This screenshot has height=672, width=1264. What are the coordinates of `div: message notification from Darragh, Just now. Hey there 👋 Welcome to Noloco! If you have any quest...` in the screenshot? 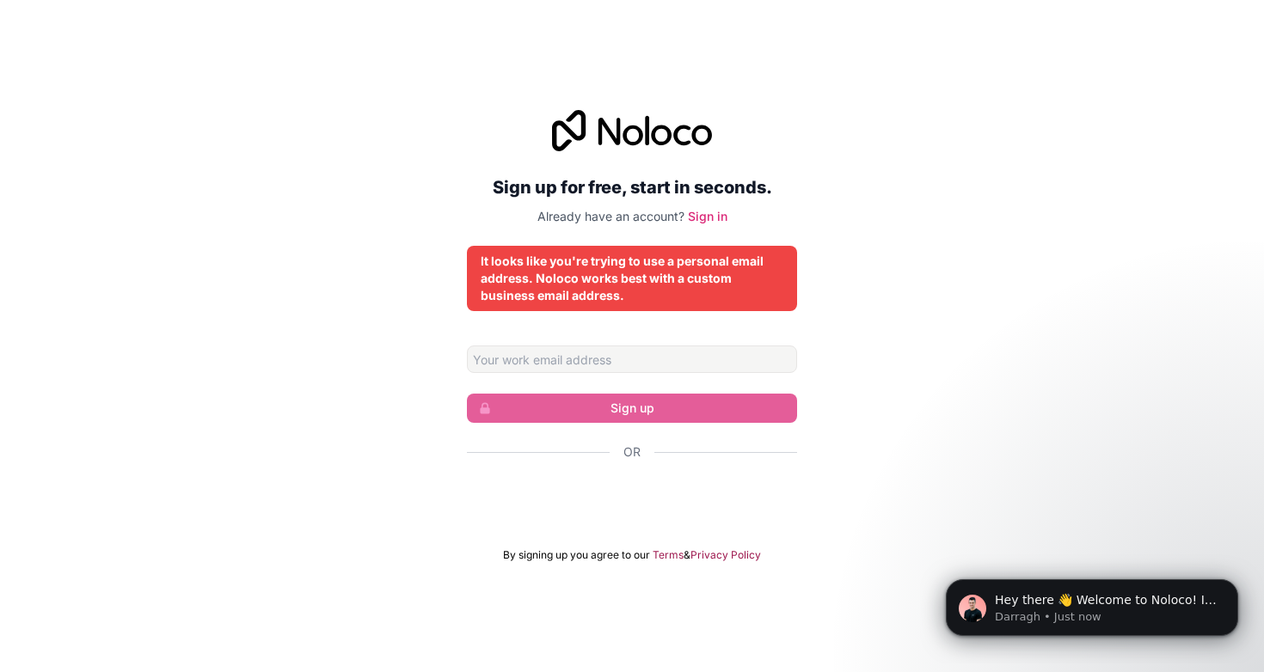 It's located at (172, 64).